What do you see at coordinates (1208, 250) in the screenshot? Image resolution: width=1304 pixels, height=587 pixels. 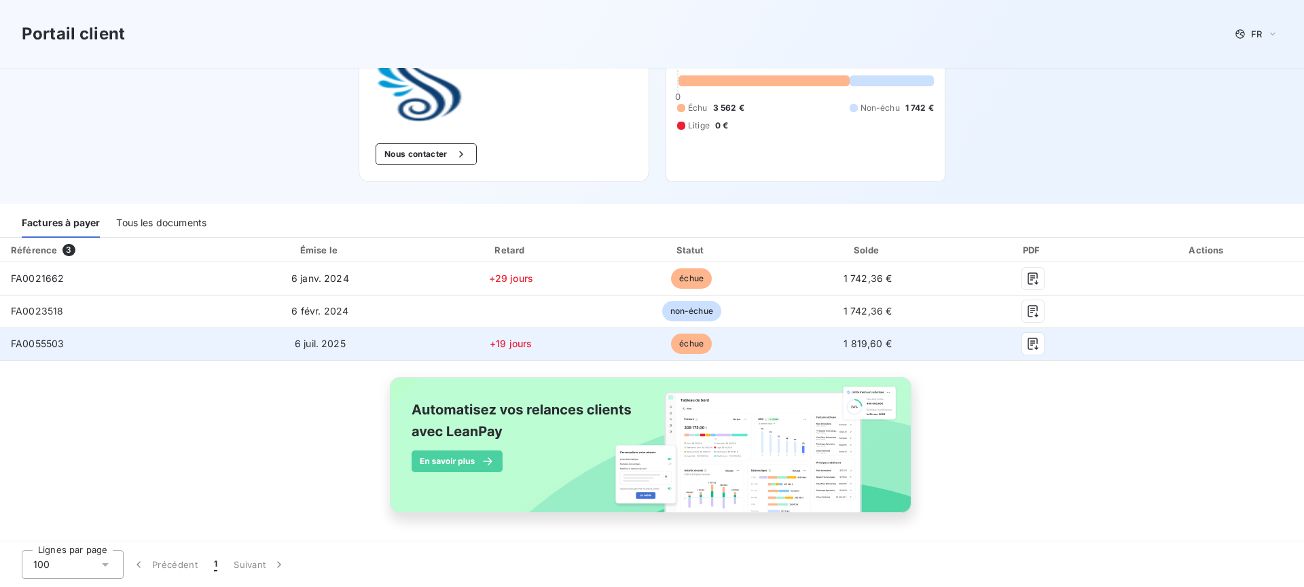 I see `div: Actions` at bounding box center [1208, 250].